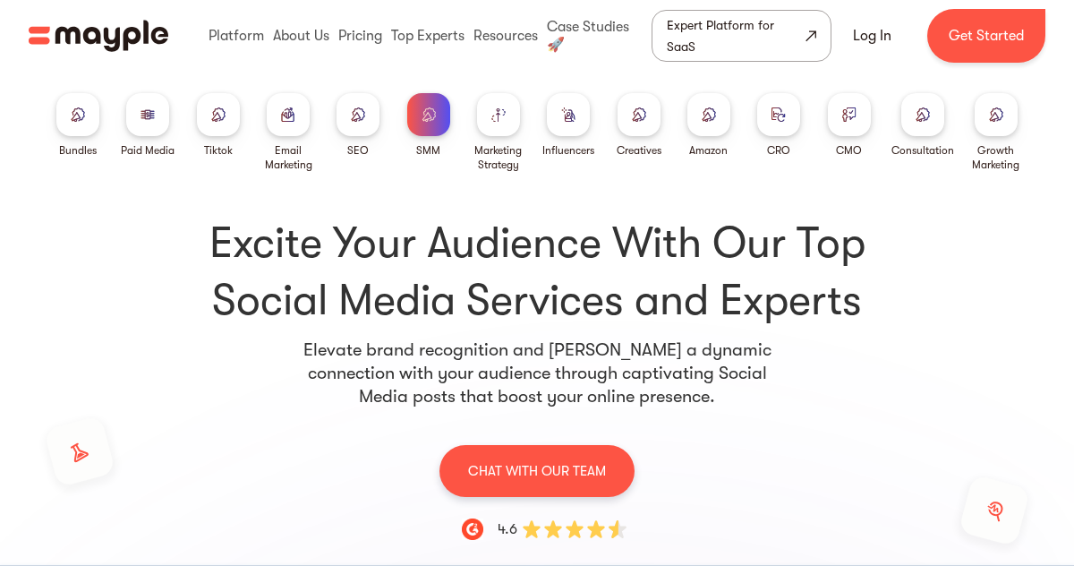 The width and height of the screenshot is (1074, 566). What do you see at coordinates (537, 471) in the screenshot?
I see `p: CHAT WITH OUR TEAM` at bounding box center [537, 471].